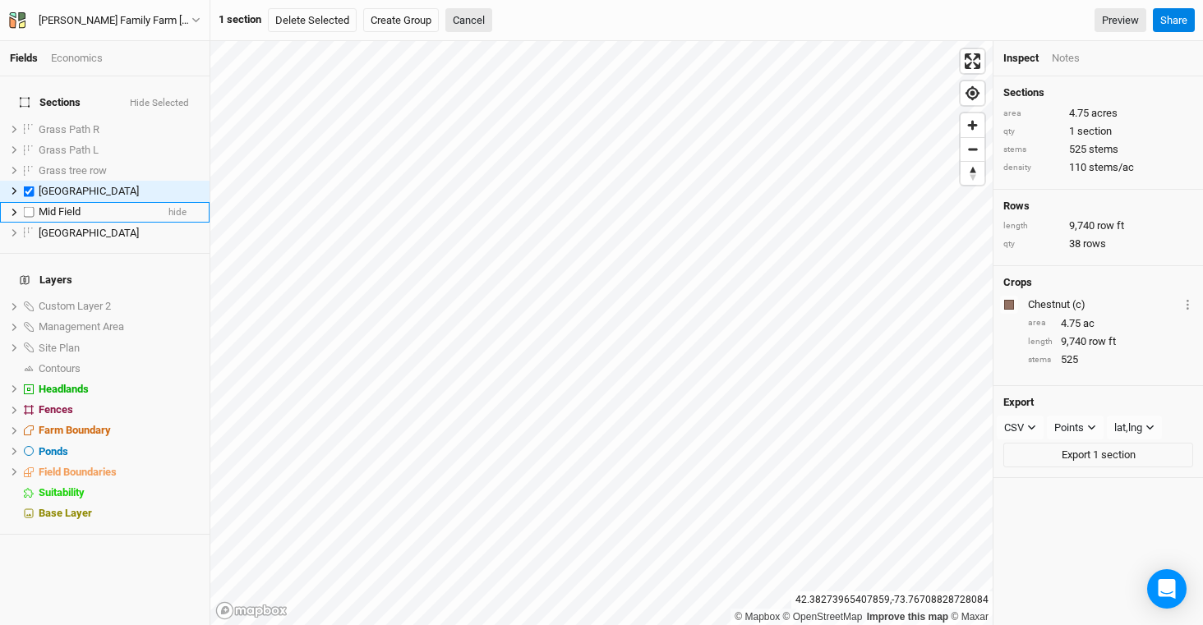  I want to click on span: Management Area, so click(81, 326).